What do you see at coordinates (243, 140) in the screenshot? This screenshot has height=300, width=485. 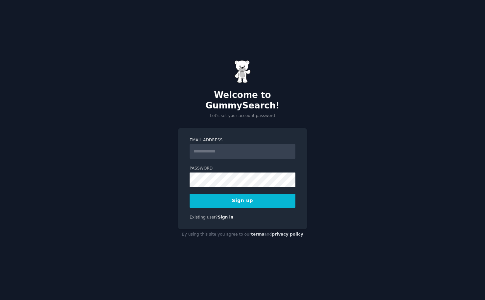 I see `label: Email Address` at bounding box center [243, 140].